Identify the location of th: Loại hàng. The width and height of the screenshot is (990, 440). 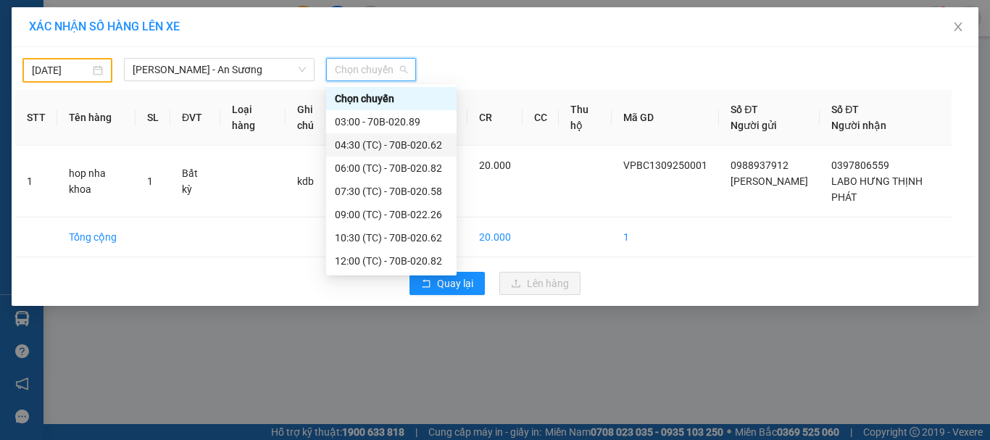
(253, 117).